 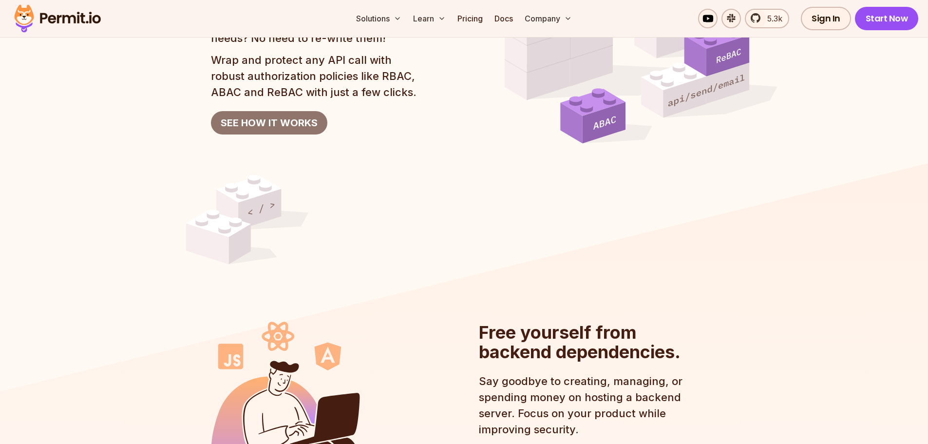 What do you see at coordinates (598, 405) in the screenshot?
I see `p: Say goodbye to creating, managing, or spending money on hosting a backend server. Focus on your p...` at bounding box center [598, 405].